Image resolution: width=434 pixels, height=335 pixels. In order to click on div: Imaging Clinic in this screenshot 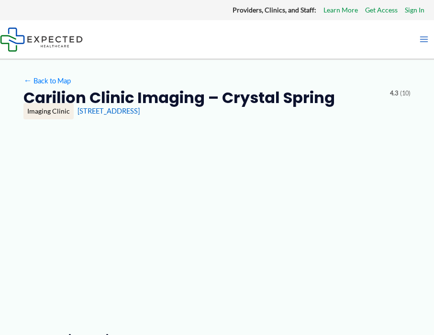, I will do `click(48, 111)`.